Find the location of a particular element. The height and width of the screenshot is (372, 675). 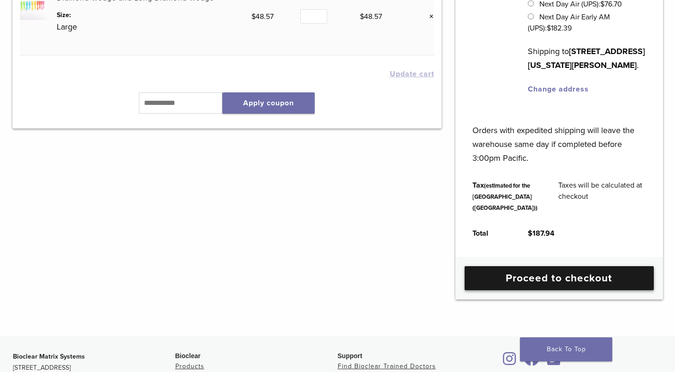

td: Taxes will be calculated at checkout is located at coordinates (602, 196).